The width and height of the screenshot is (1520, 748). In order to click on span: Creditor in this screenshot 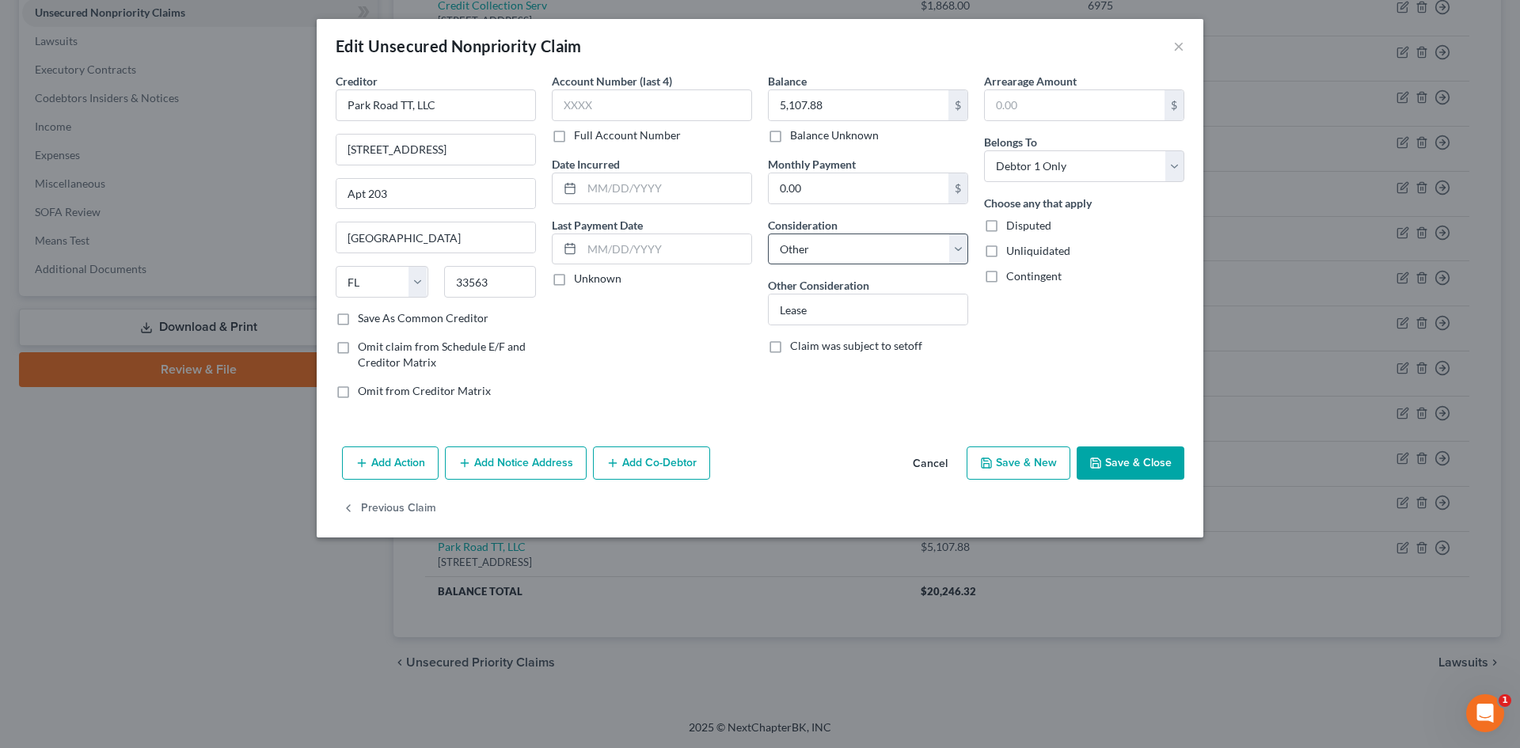, I will do `click(356, 81)`.